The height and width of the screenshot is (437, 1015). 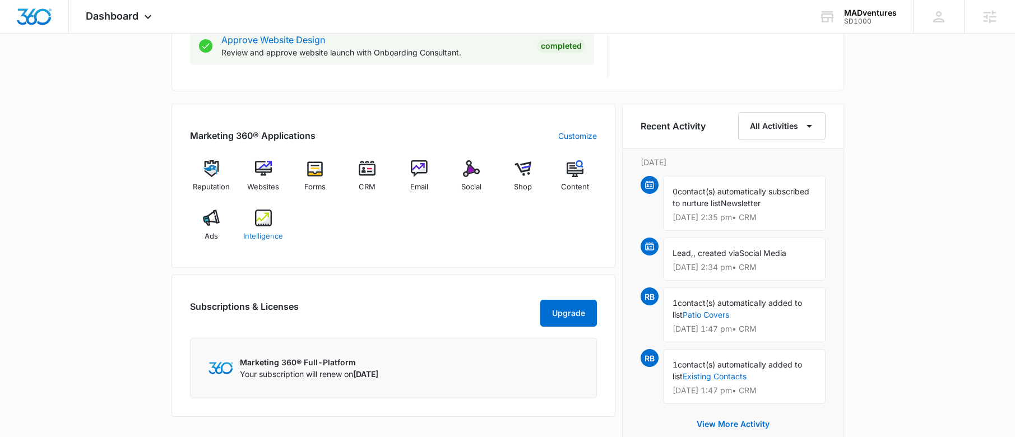 I want to click on a: Forms, so click(x=315, y=180).